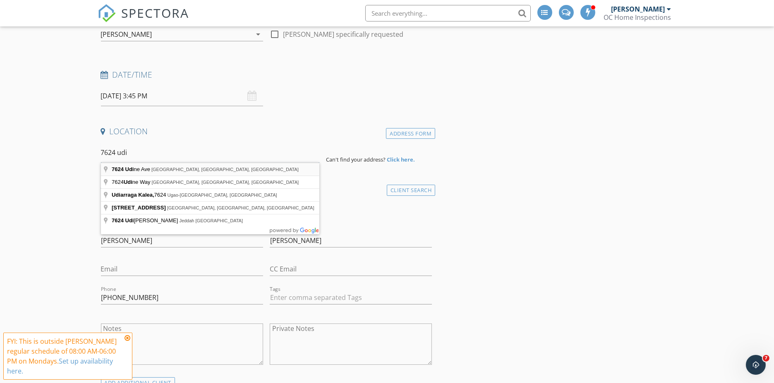  What do you see at coordinates (766, 359) in the screenshot?
I see `span: 7` at bounding box center [766, 359].